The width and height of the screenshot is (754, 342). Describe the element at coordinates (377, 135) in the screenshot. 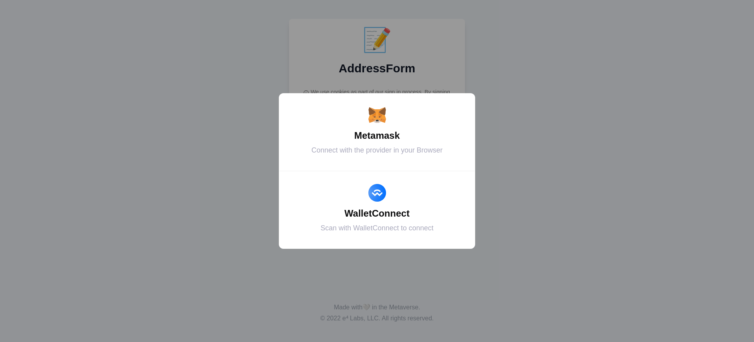

I see `div: Metamask` at that location.